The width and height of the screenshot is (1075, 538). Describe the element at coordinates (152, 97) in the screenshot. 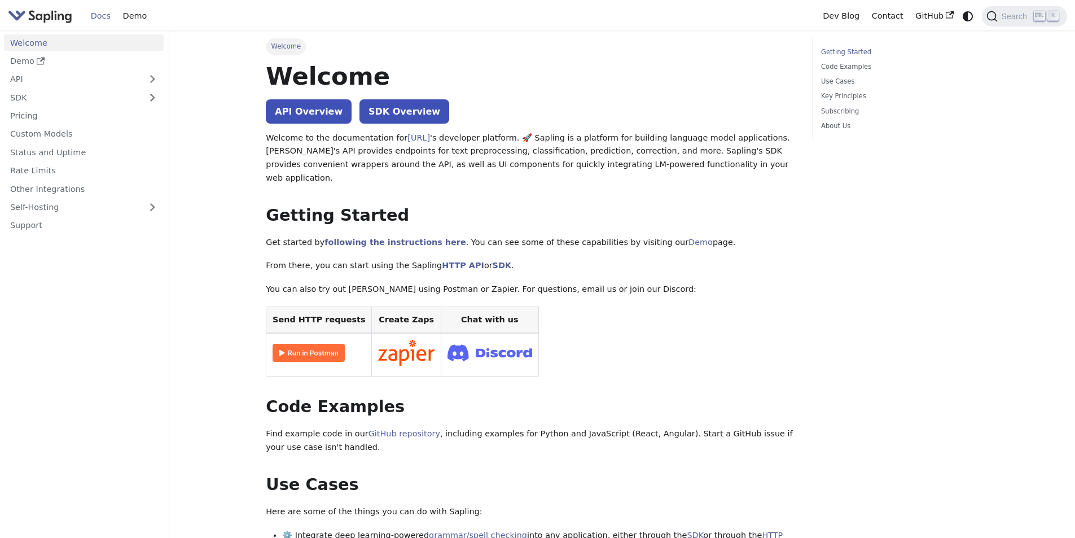

I see `button: Expand sidebar category 'SDK'` at that location.